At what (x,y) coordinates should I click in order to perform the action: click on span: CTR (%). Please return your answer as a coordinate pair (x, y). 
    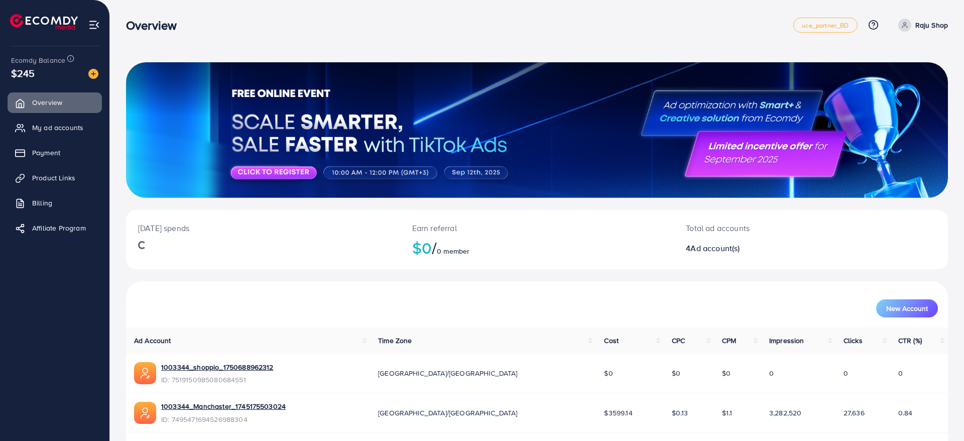
    Looking at the image, I should click on (910, 341).